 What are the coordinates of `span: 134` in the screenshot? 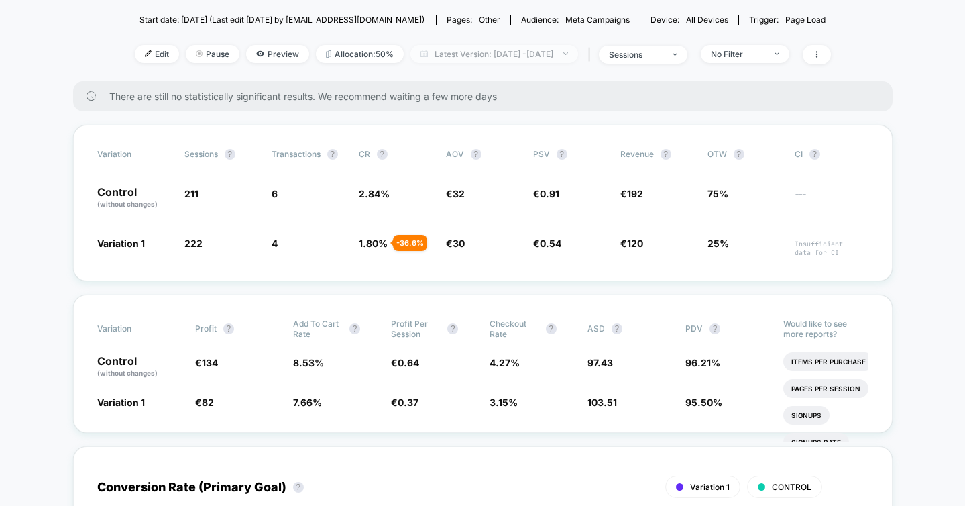 It's located at (210, 362).